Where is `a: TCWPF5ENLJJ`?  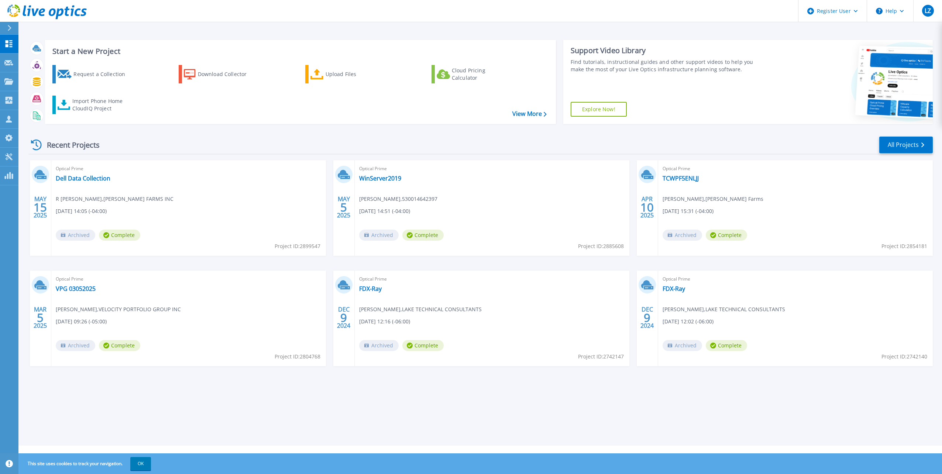 a: TCWPF5ENLJJ is located at coordinates (680, 178).